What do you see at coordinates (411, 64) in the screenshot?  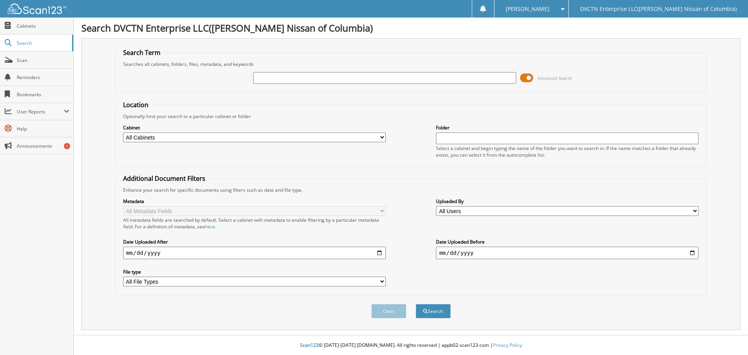 I see `div: Searches all cabinets, folders, files, metadata, and keywords` at bounding box center [411, 64].